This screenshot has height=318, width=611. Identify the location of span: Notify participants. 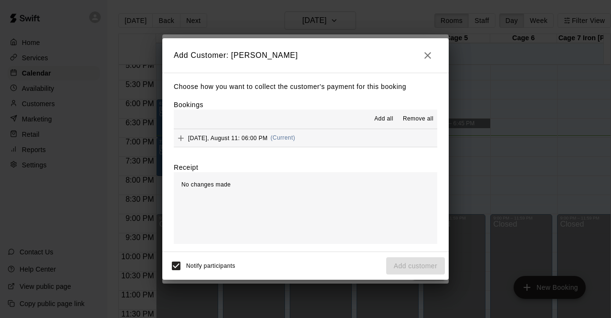
(211, 266).